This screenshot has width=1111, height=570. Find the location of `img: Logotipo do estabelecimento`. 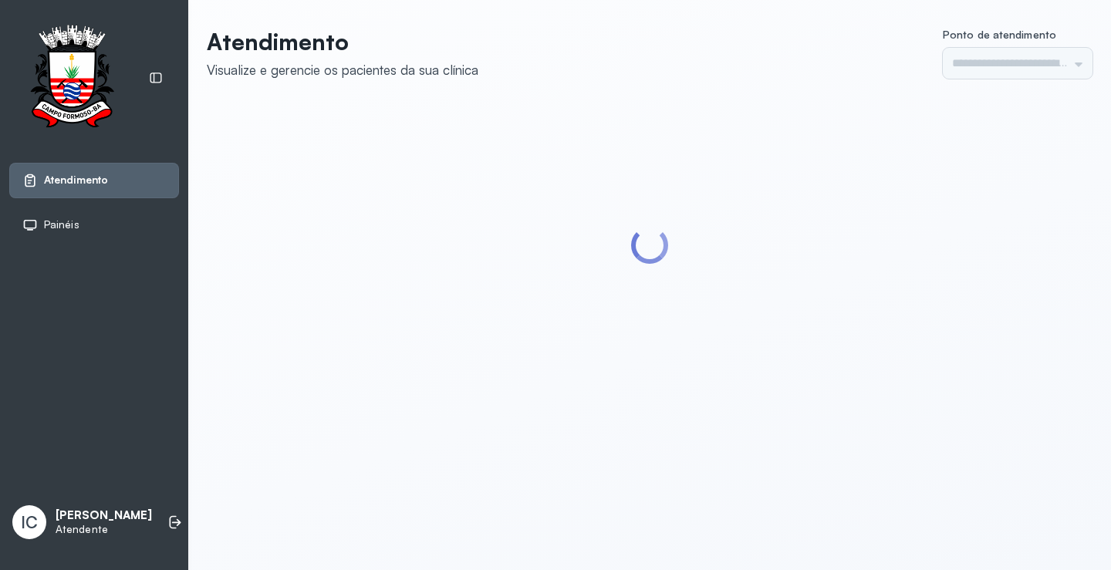

img: Logotipo do estabelecimento is located at coordinates (72, 78).